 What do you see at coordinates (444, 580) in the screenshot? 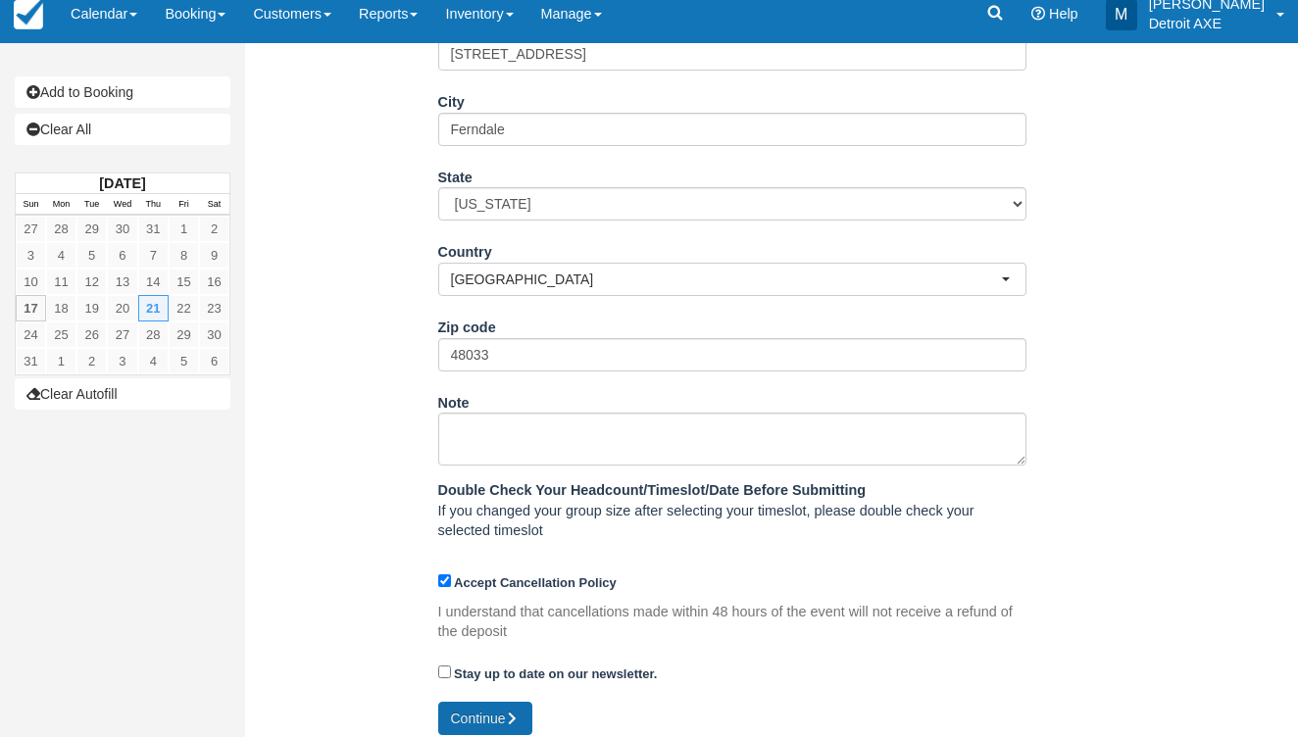
I see `input: Accept Cancellation Policy` at bounding box center [444, 580].